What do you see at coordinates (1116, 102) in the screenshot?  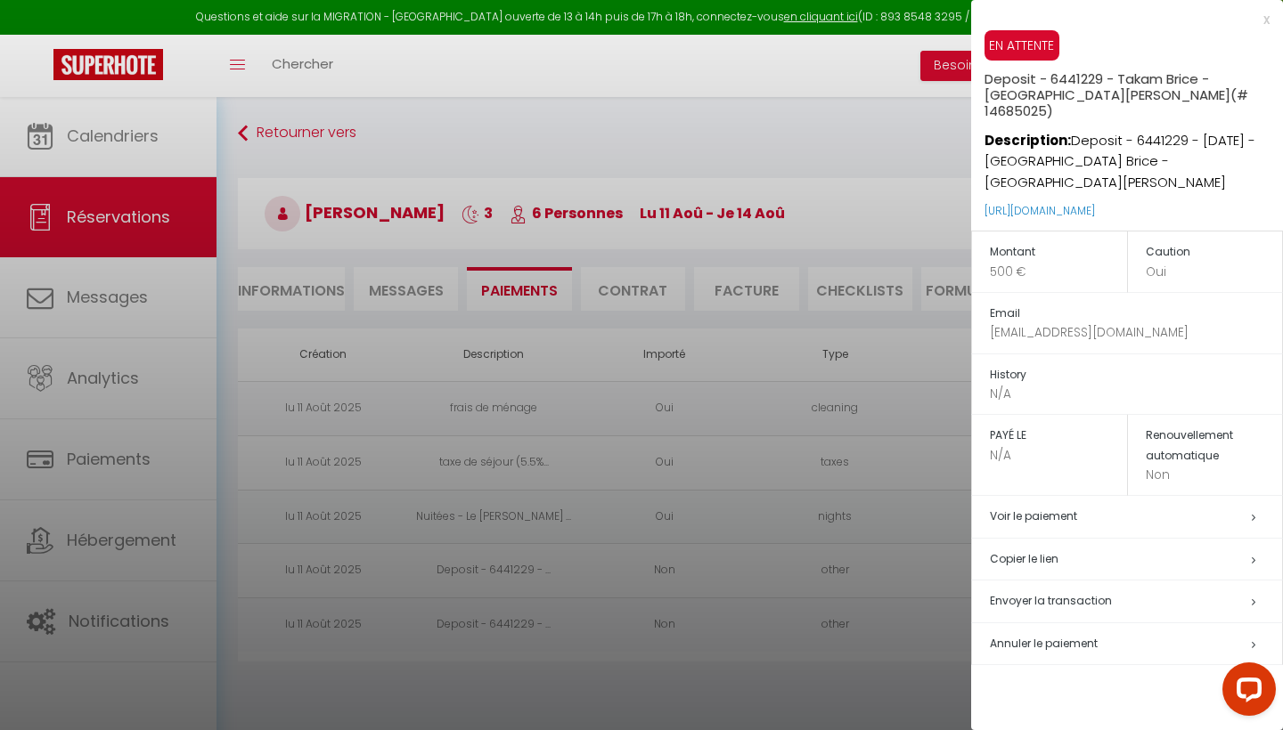 I see `span: (# 14685025)` at bounding box center [1116, 102].